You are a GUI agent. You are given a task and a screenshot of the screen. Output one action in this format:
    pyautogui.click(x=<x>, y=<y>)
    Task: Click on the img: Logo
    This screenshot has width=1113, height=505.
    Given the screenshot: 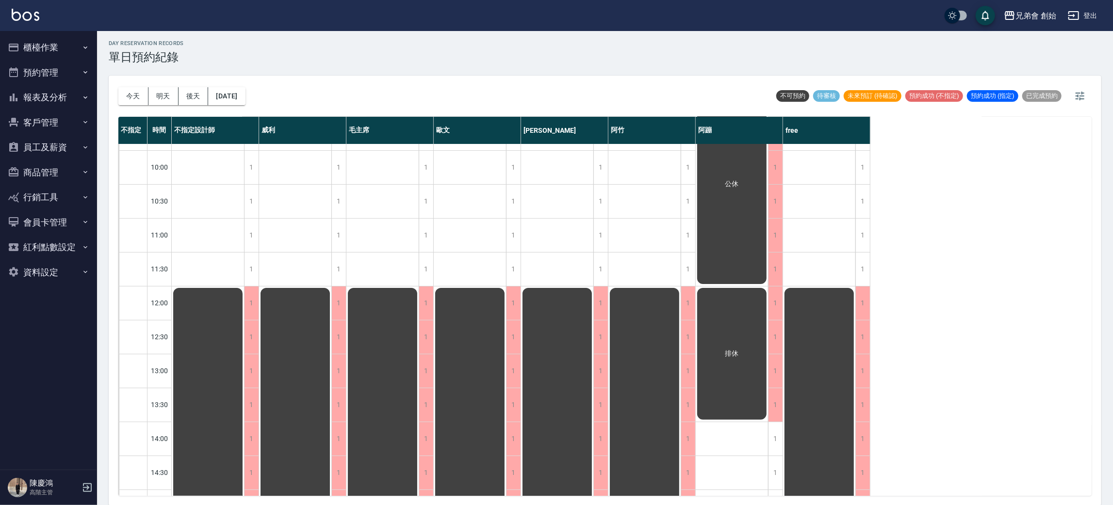 What is the action you would take?
    pyautogui.click(x=25, y=15)
    